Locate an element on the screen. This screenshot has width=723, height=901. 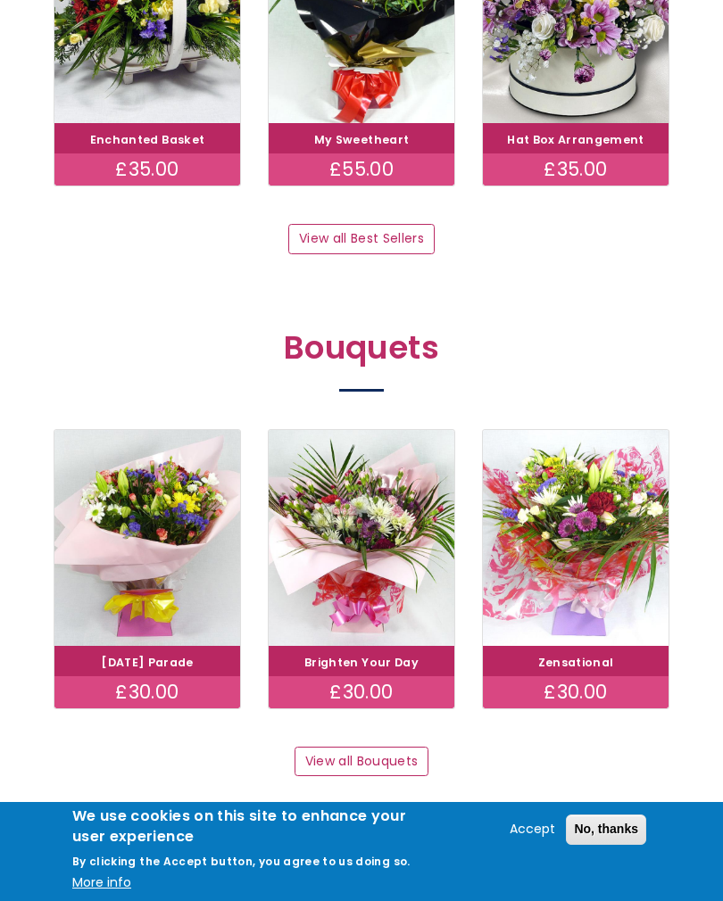
a: Brighten Your Day is located at coordinates (361, 662).